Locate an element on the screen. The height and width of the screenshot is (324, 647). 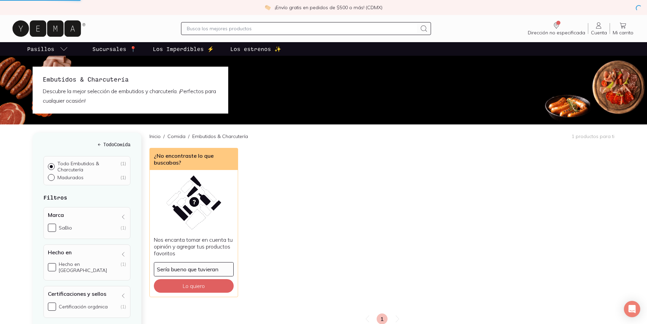
strong: Filtros is located at coordinates (55, 197).